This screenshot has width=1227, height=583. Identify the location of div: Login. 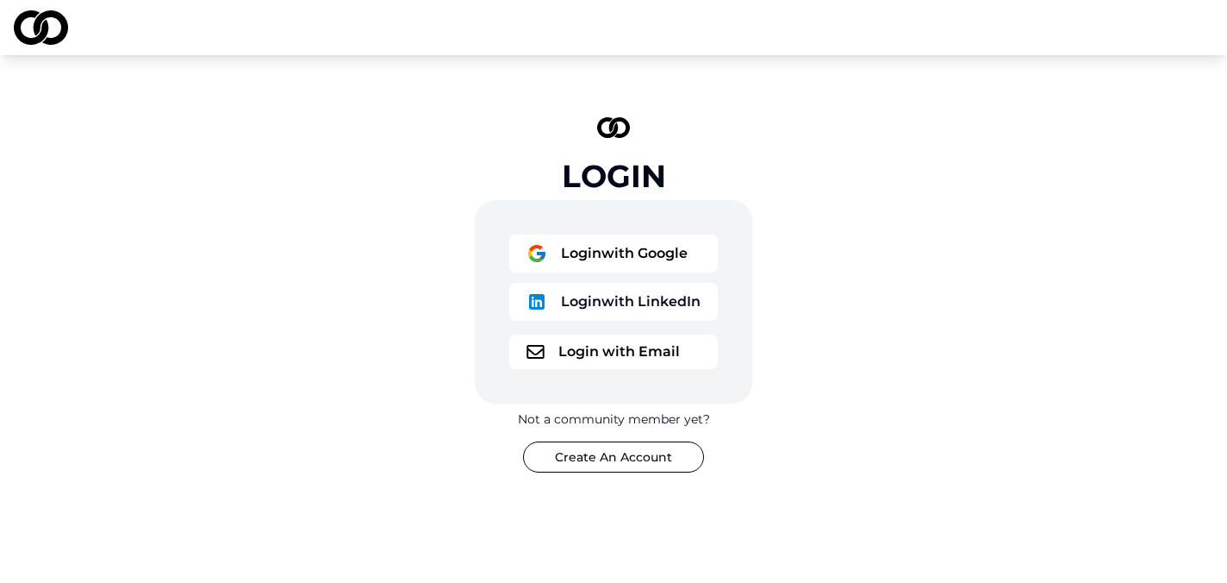
(614, 176).